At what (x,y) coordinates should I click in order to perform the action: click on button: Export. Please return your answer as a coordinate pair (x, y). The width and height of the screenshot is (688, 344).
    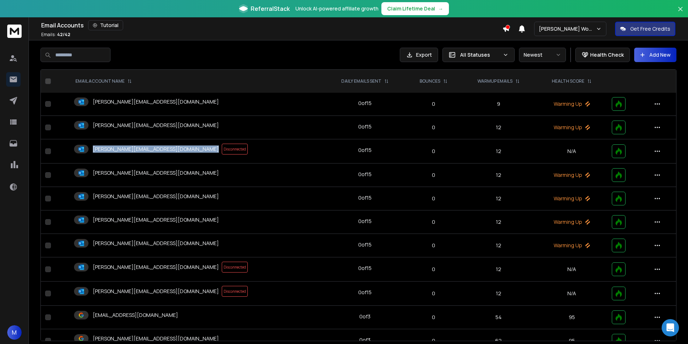
    Looking at the image, I should click on (419, 55).